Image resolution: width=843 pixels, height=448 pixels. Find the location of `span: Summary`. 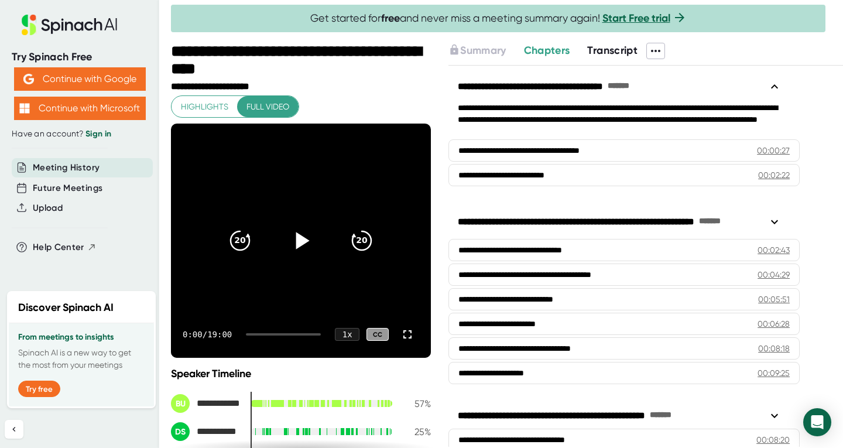

span: Summary is located at coordinates (483, 50).